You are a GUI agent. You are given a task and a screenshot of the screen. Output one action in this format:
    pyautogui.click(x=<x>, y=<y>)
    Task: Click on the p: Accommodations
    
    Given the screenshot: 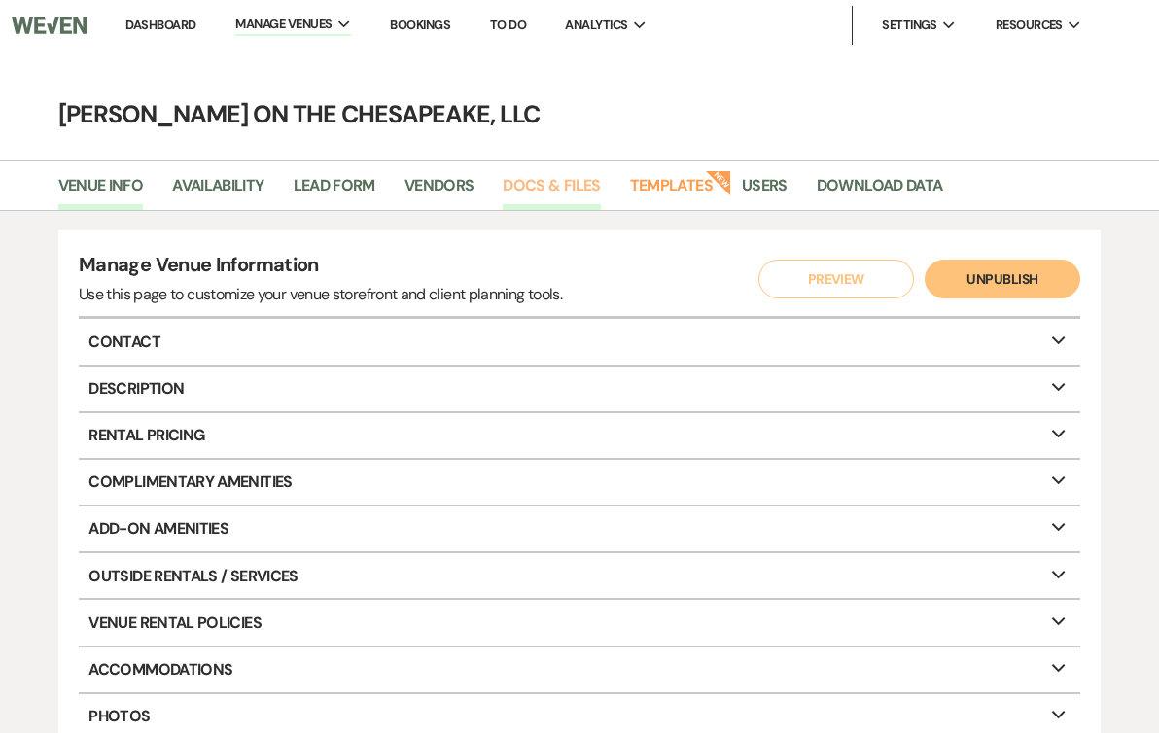 What is the action you would take?
    pyautogui.click(x=580, y=670)
    